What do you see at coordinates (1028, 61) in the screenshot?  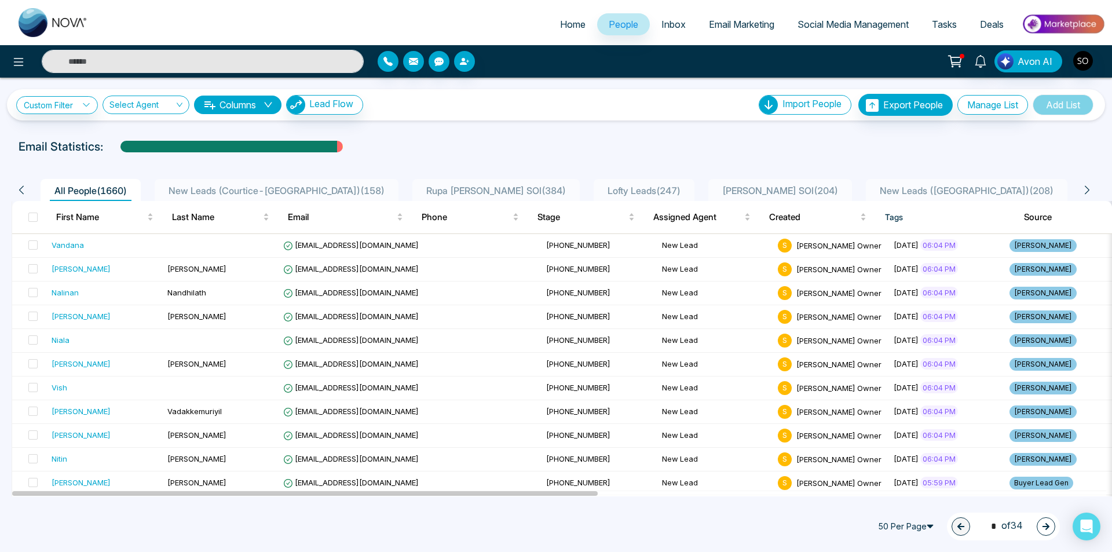 I see `button: Avon AI` at bounding box center [1028, 61].